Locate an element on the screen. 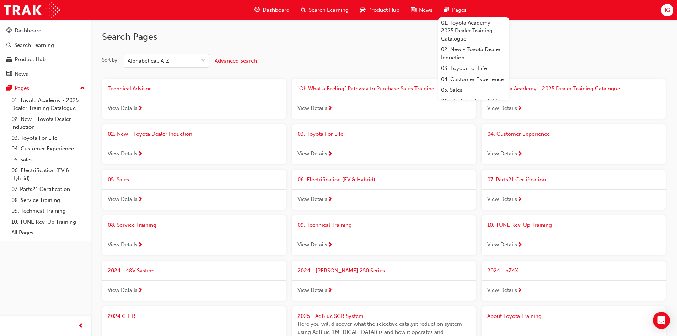  span: 2024 - bZ4X is located at coordinates (502, 270).